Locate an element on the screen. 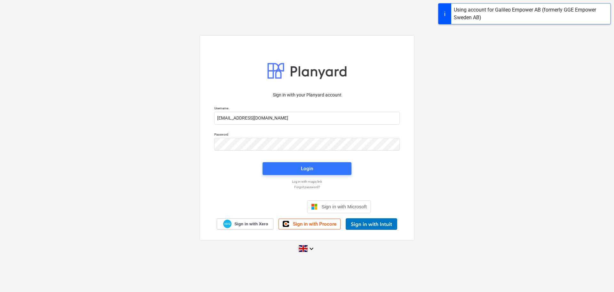  a: Sign in with Procore is located at coordinates (310, 224).